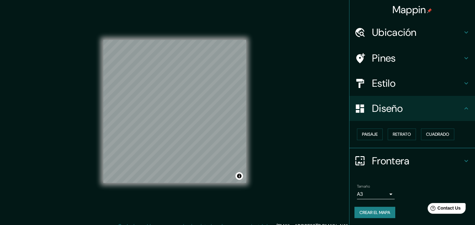 The width and height of the screenshot is (475, 225). Describe the element at coordinates (401, 134) in the screenshot. I see `button: Retrato` at that location.